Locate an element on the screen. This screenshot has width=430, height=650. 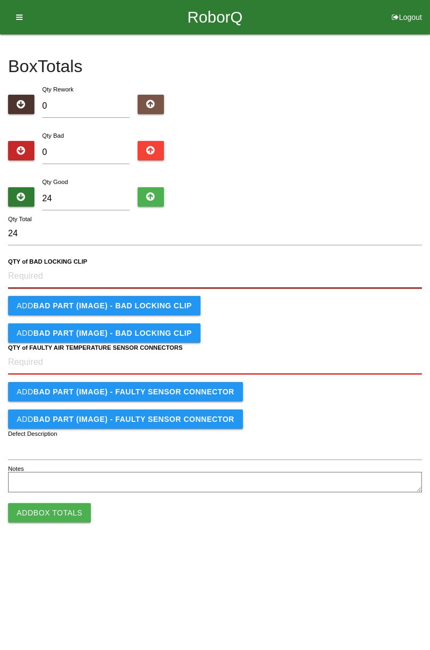
label: Defect Description is located at coordinates (33, 433).